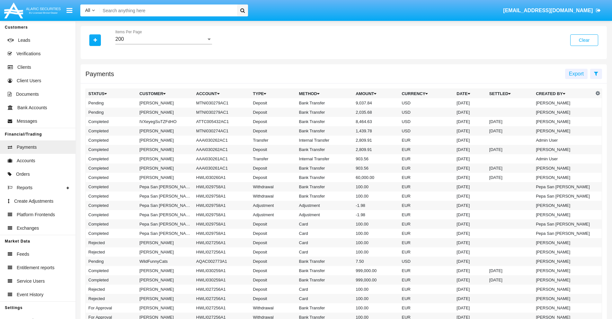 Image resolution: width=612 pixels, height=319 pixels. Describe the element at coordinates (222, 140) in the screenshot. I see `td: AAAI030262AC1` at that location.